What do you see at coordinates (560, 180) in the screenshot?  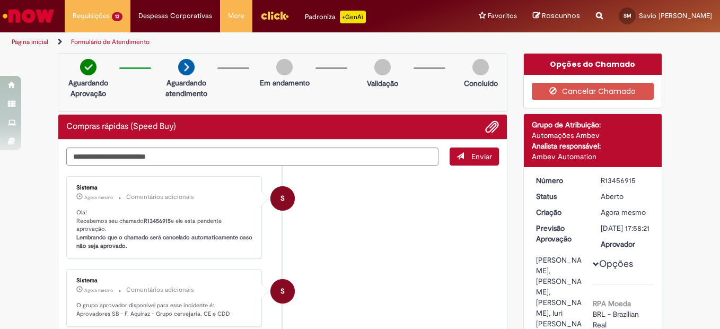 I see `dt: Número` at bounding box center [560, 180].